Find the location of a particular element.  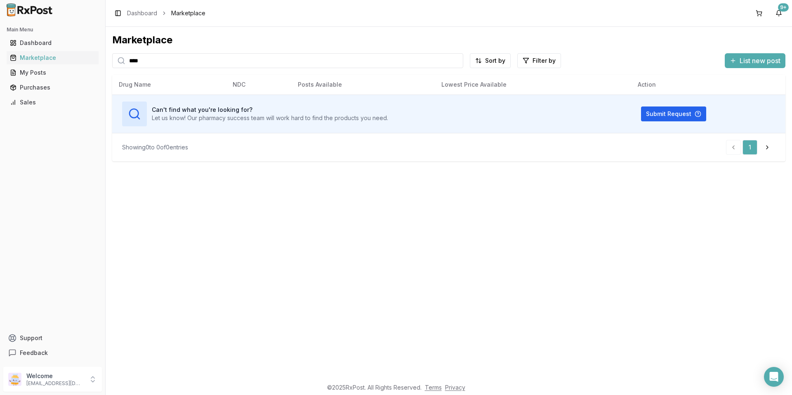

h2: Main Menu is located at coordinates (52, 30).